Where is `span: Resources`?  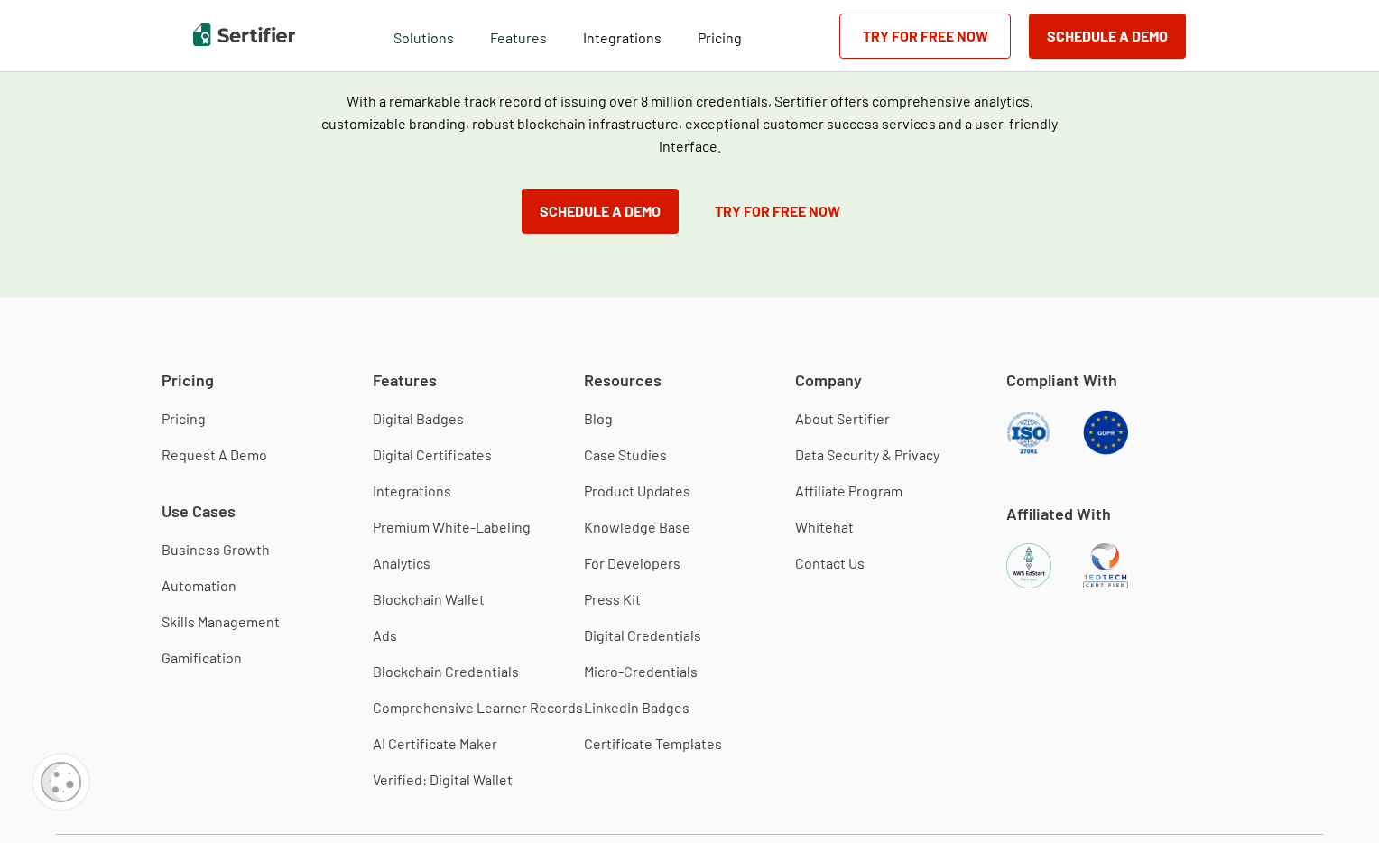 span: Resources is located at coordinates (623, 380).